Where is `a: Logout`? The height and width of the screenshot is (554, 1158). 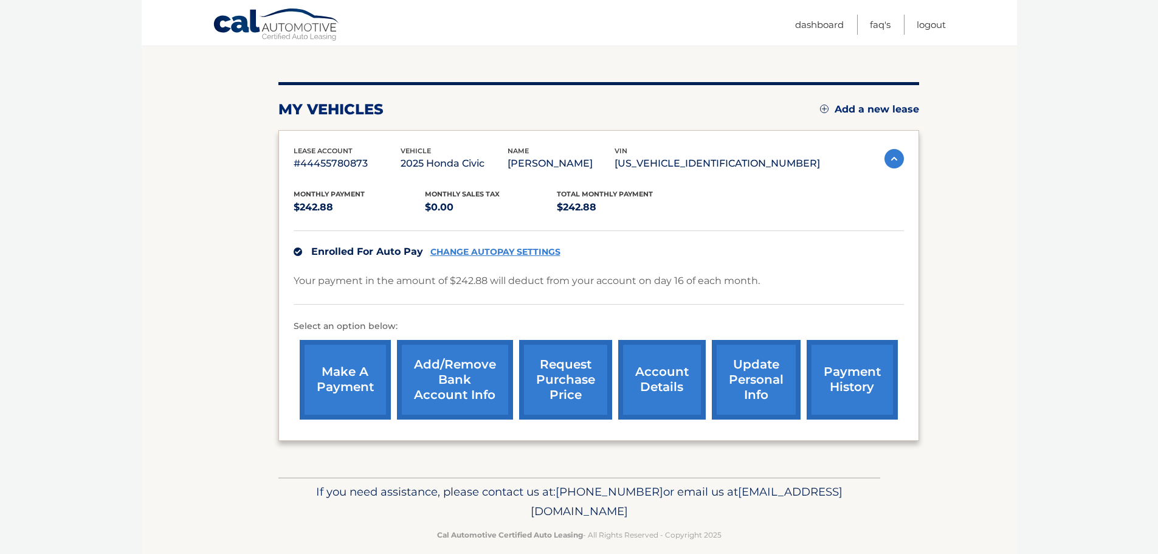
a: Logout is located at coordinates (931, 24).